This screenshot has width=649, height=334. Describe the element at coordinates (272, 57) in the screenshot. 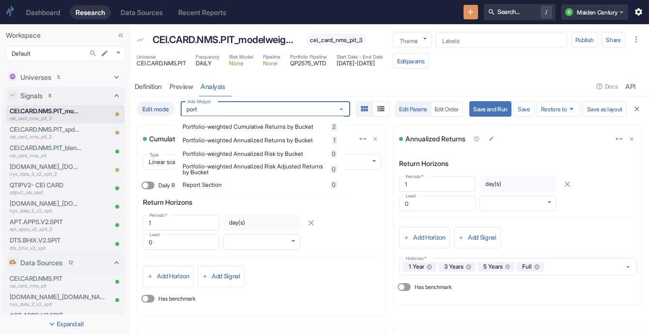

I see `span: Pipeline` at that location.